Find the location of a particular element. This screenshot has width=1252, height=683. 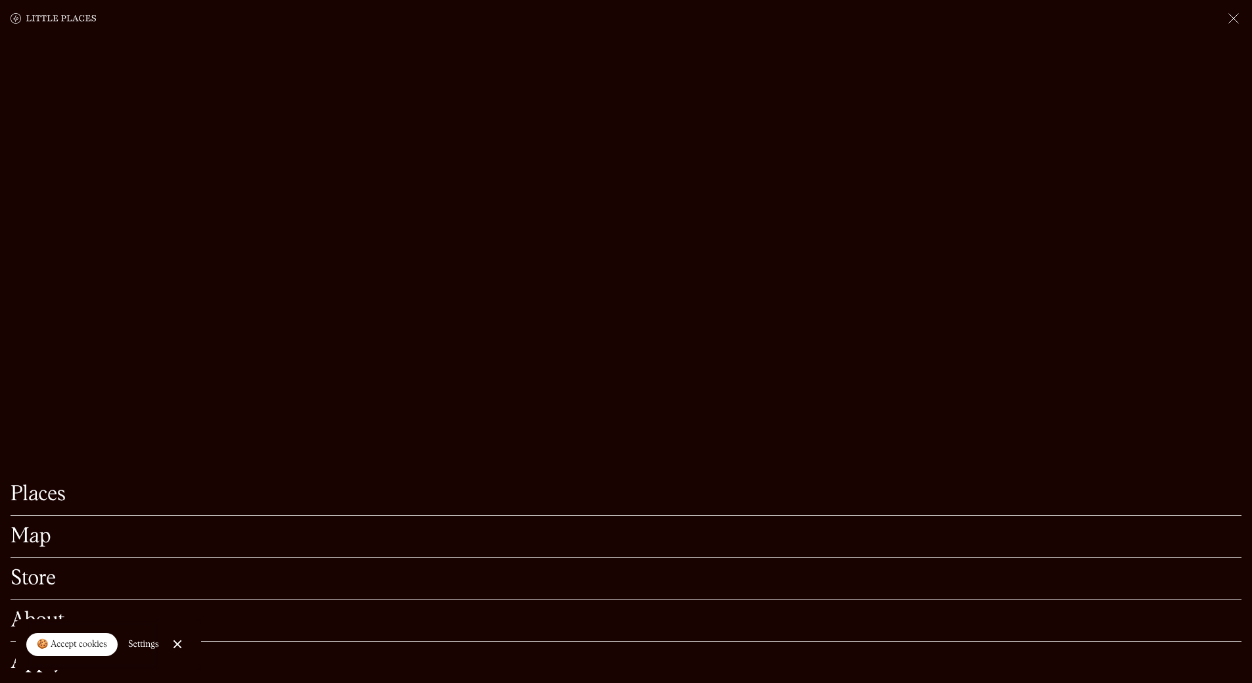

a: Close Cookie Popup is located at coordinates (177, 644).